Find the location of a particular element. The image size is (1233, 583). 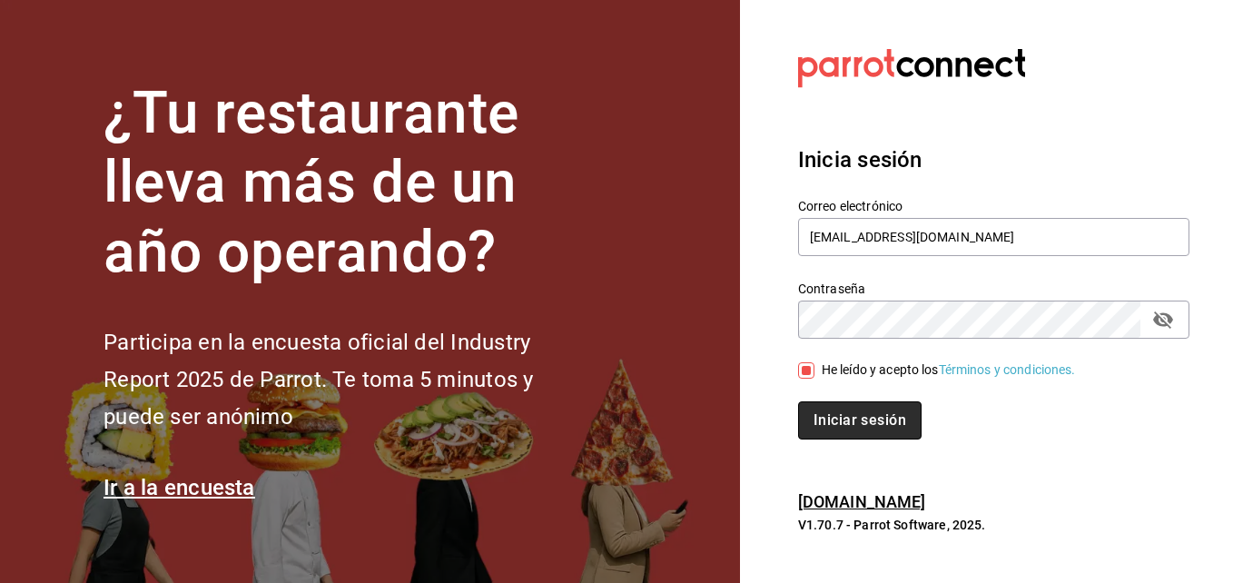

a: Términos y condiciones. is located at coordinates (1007, 369).